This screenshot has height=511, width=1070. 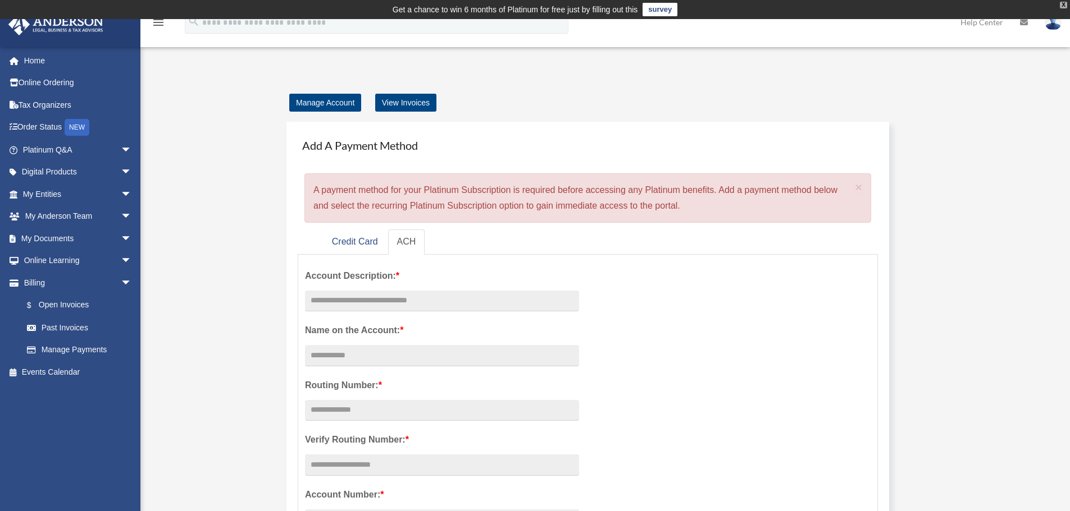 I want to click on a: Online Learningarrow_drop_down, so click(x=78, y=261).